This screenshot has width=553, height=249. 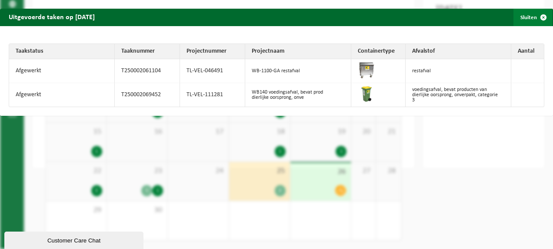 I want to click on img: WB-0140-HPE-GN-50, so click(x=366, y=94).